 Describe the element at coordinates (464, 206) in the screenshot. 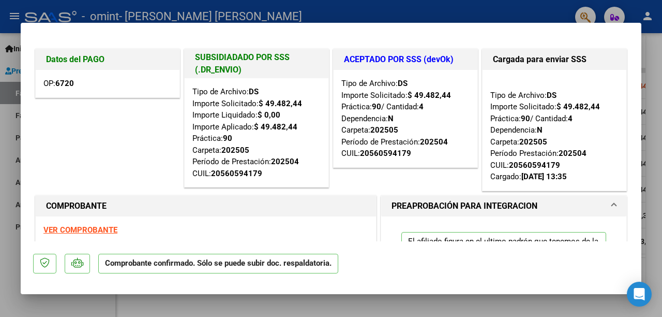

I see `h1: PREAPROBACIÓN PARA INTEGRACION` at that location.